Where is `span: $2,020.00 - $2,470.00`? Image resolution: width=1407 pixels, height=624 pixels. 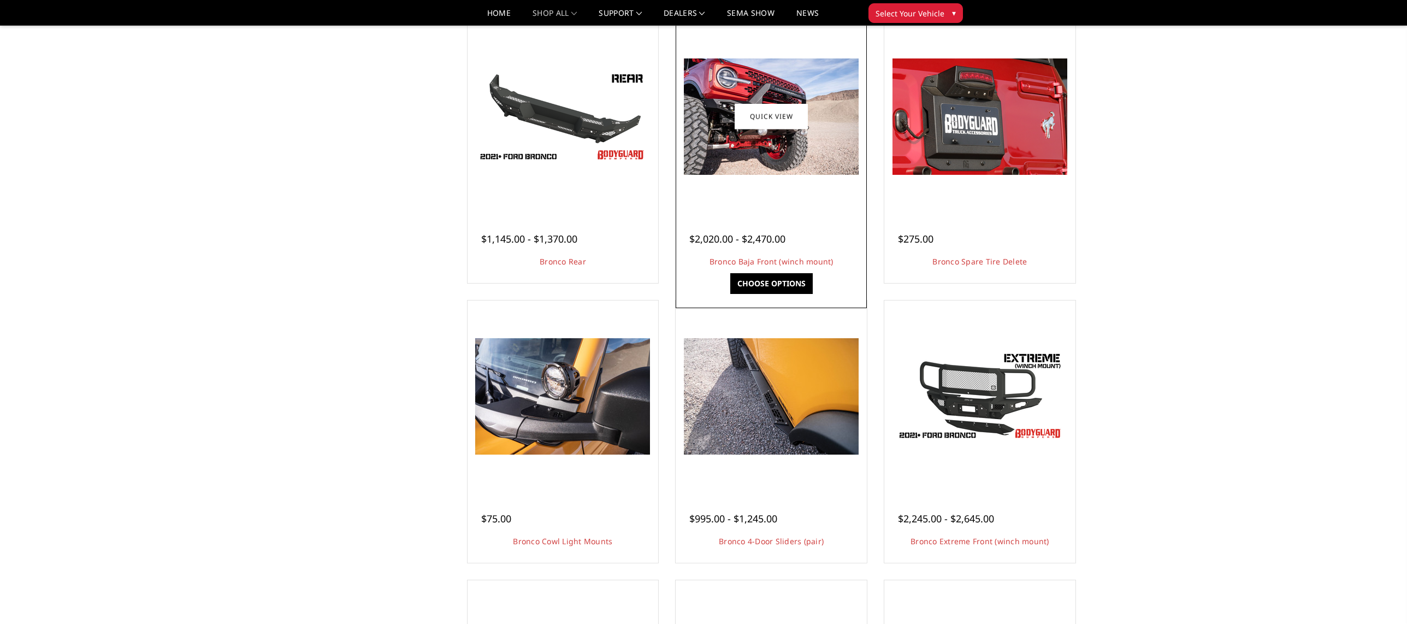
span: $2,020.00 - $2,470.00 is located at coordinates (738, 239).